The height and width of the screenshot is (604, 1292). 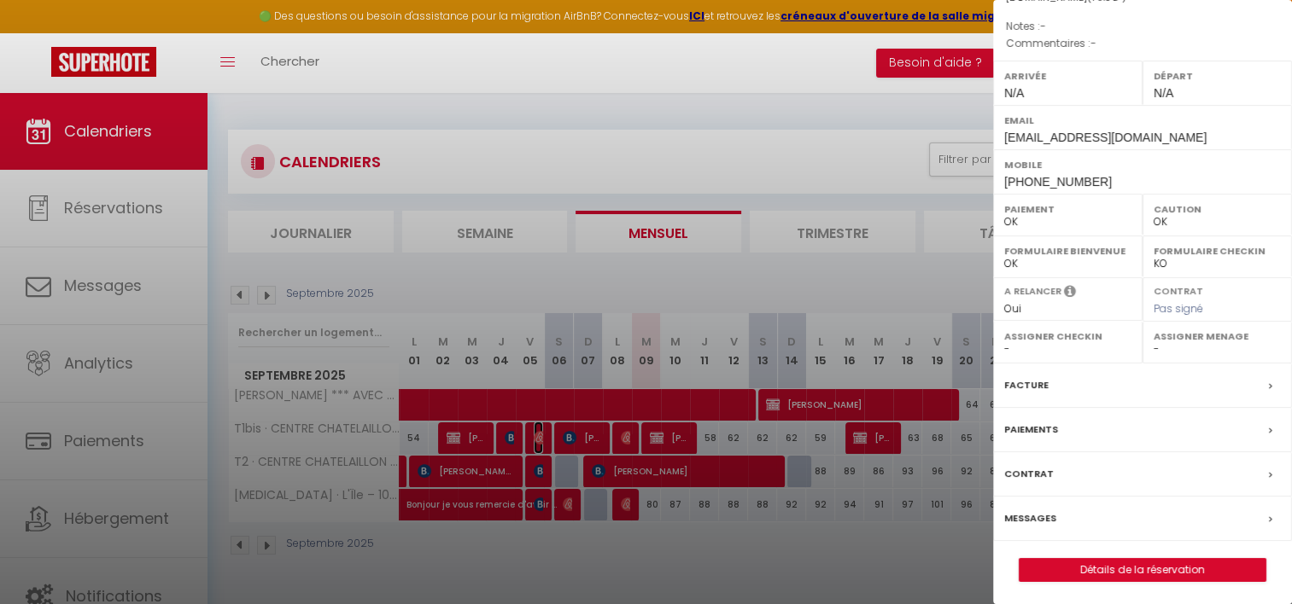 I want to click on label: Arrivée, so click(x=1067, y=76).